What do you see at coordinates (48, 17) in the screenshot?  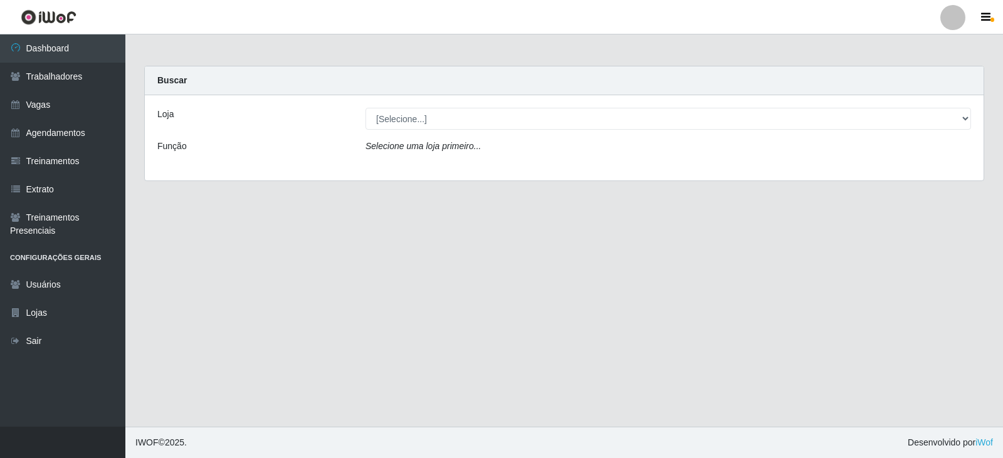 I see `img: CoreUI Logo` at bounding box center [48, 17].